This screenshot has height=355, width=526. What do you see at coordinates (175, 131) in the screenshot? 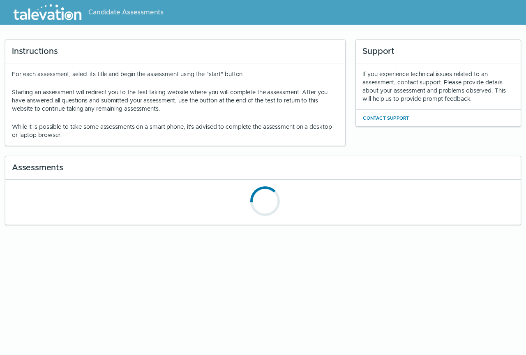
I see `p: While it is possible to take some assessments on a smart phone, it's advised to complete the asse...` at bounding box center [175, 131].